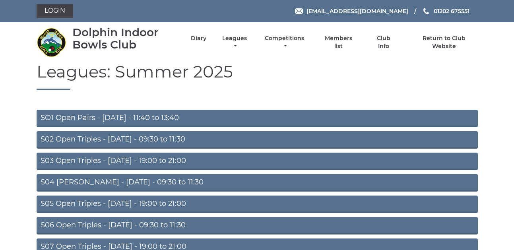 The width and height of the screenshot is (514, 250). I want to click on div: Dolphin Indoor Bowls Club, so click(124, 39).